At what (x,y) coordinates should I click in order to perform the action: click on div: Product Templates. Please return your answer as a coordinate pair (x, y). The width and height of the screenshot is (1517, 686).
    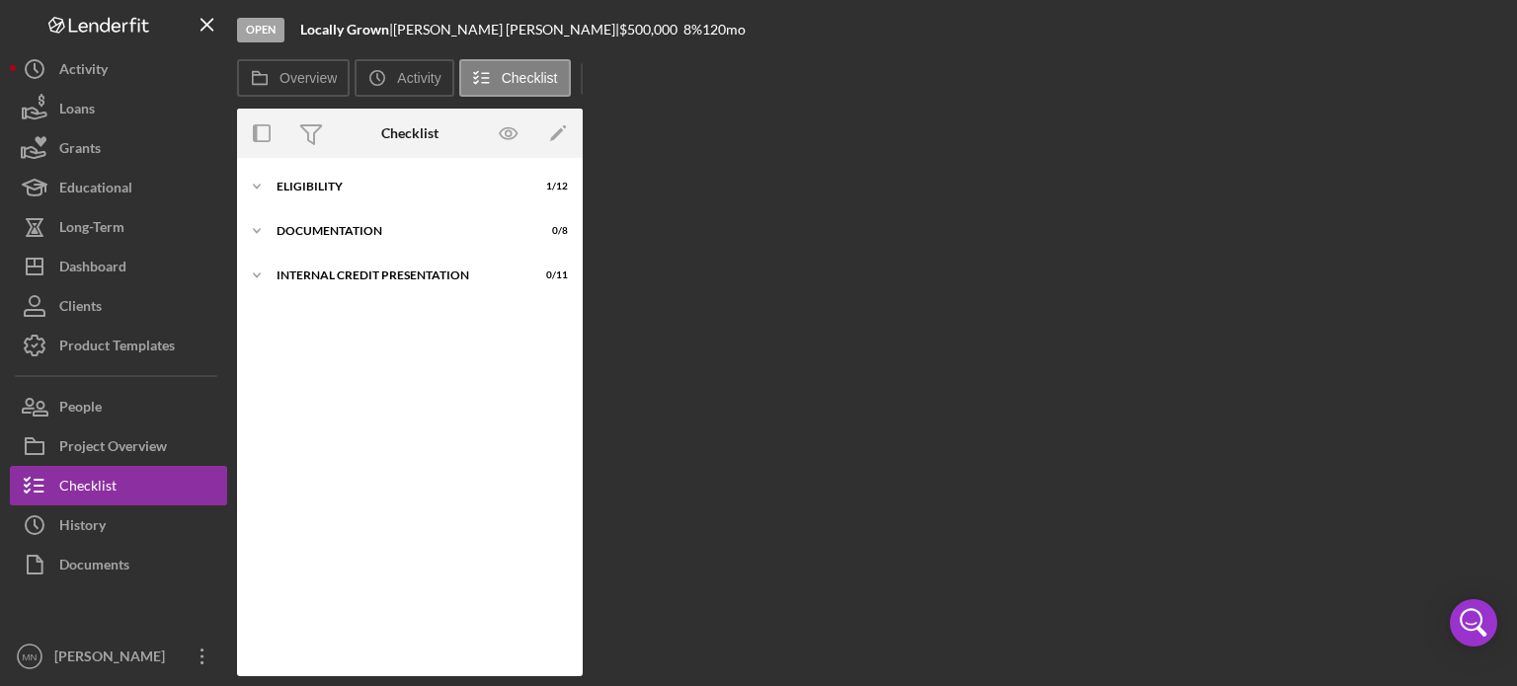
    Looking at the image, I should click on (117, 348).